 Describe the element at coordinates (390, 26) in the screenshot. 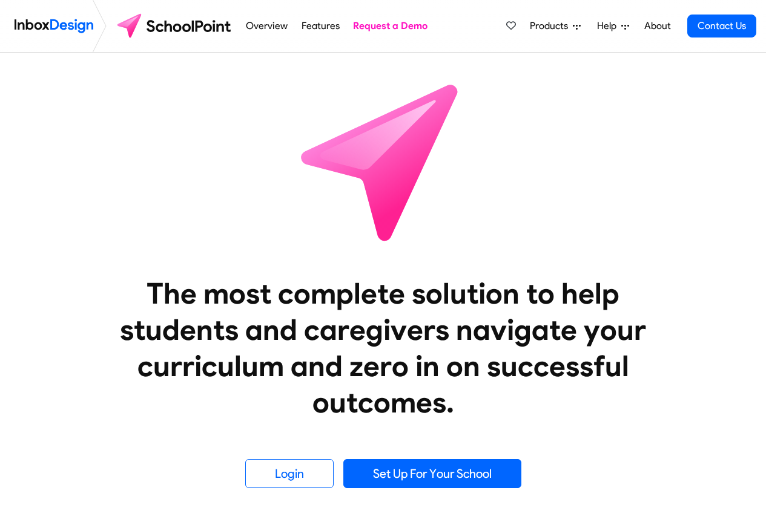

I see `a: Request a Demo` at that location.